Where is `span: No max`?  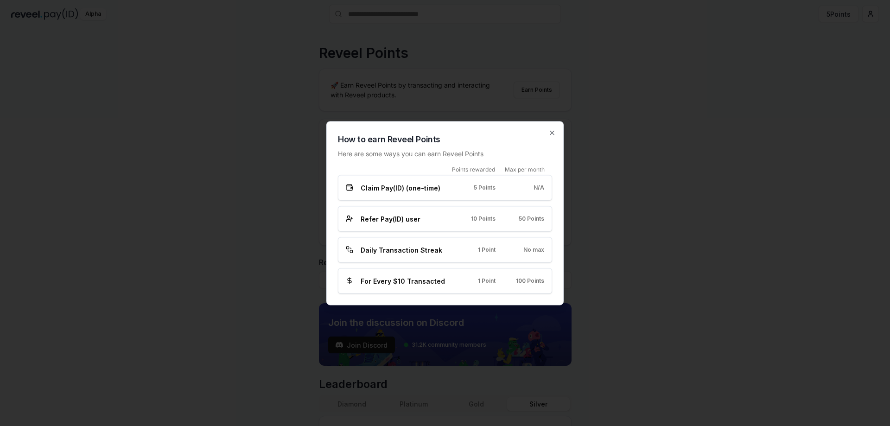
span: No max is located at coordinates (534, 250).